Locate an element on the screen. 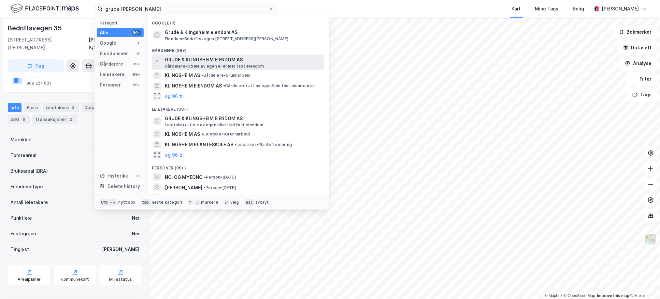 This screenshot has width=660, height=299. div: Bedriftsvegen 35 is located at coordinates (36, 28).